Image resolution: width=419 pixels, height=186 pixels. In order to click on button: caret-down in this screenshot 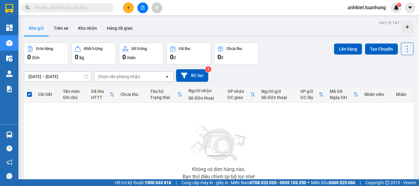, I will do `click(410, 8)`.